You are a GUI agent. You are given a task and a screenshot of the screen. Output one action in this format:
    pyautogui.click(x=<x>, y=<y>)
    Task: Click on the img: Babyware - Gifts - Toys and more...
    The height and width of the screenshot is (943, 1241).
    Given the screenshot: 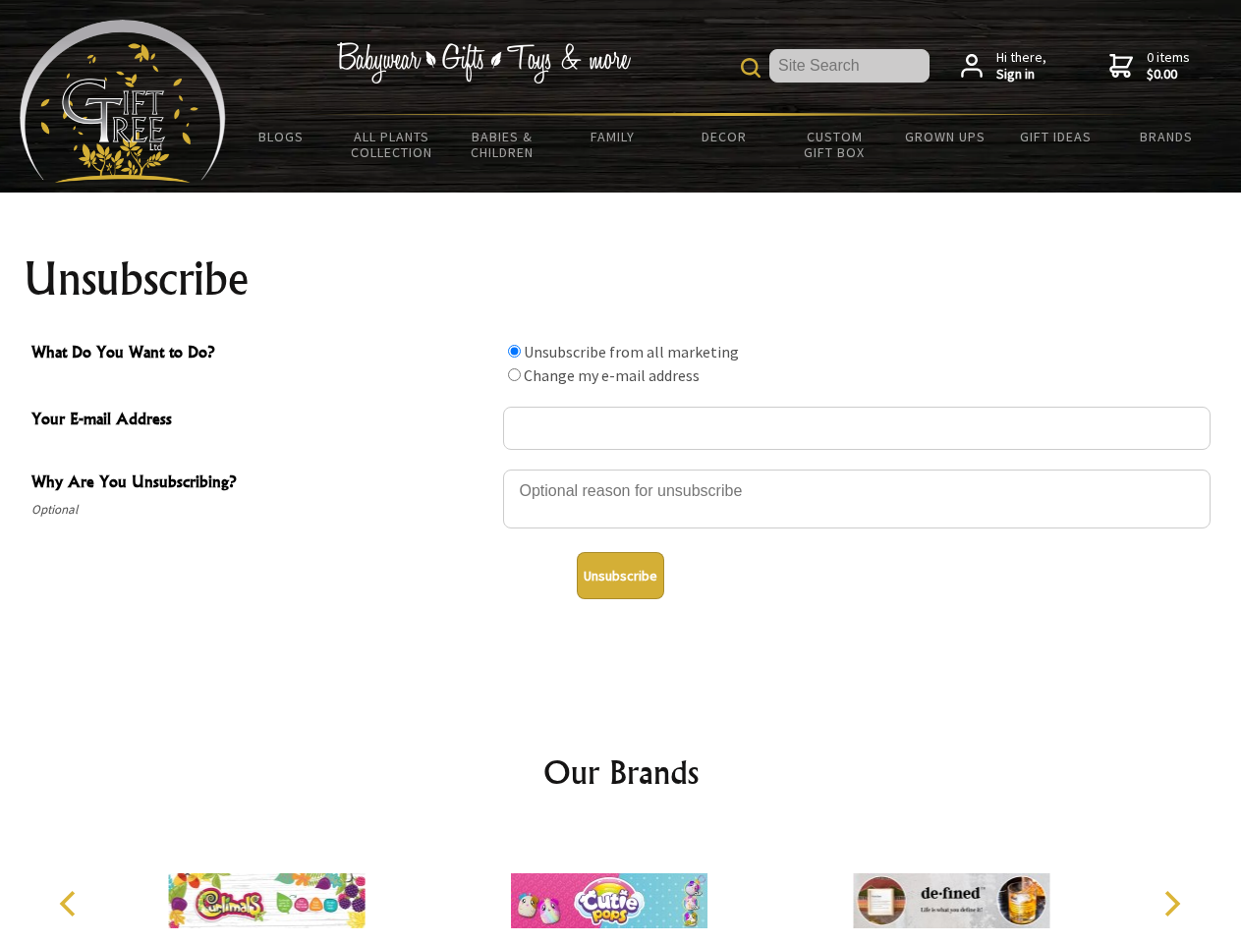 What is the action you would take?
    pyautogui.click(x=123, y=101)
    